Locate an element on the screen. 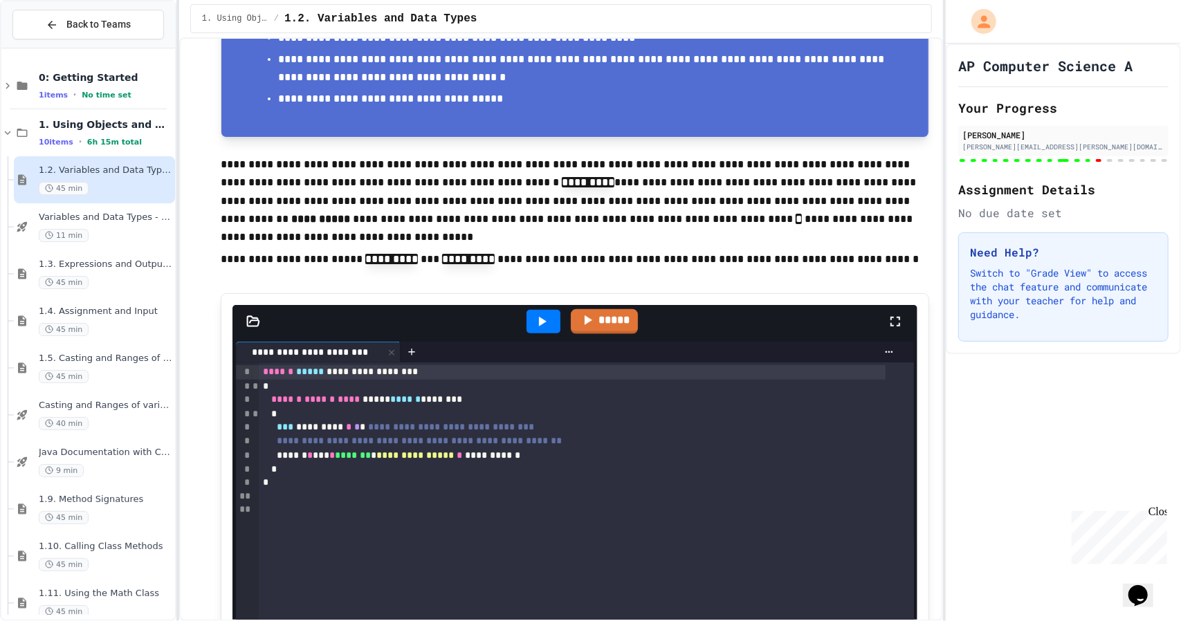 Image resolution: width=1181 pixels, height=621 pixels. button: Back to Teams is located at coordinates (88, 24).